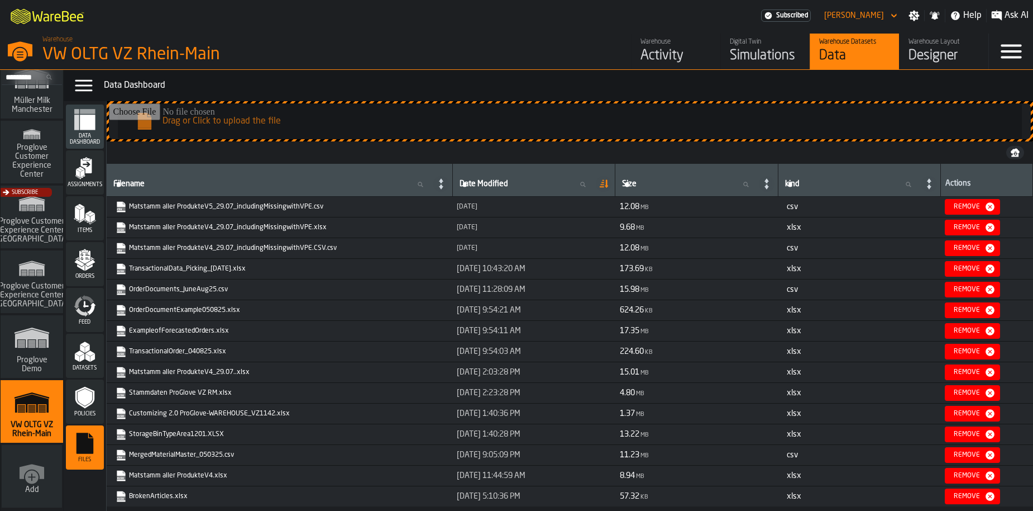 This screenshot has height=511, width=1033. What do you see at coordinates (32, 364) in the screenshot?
I see `span: Proglove Demo` at bounding box center [32, 364].